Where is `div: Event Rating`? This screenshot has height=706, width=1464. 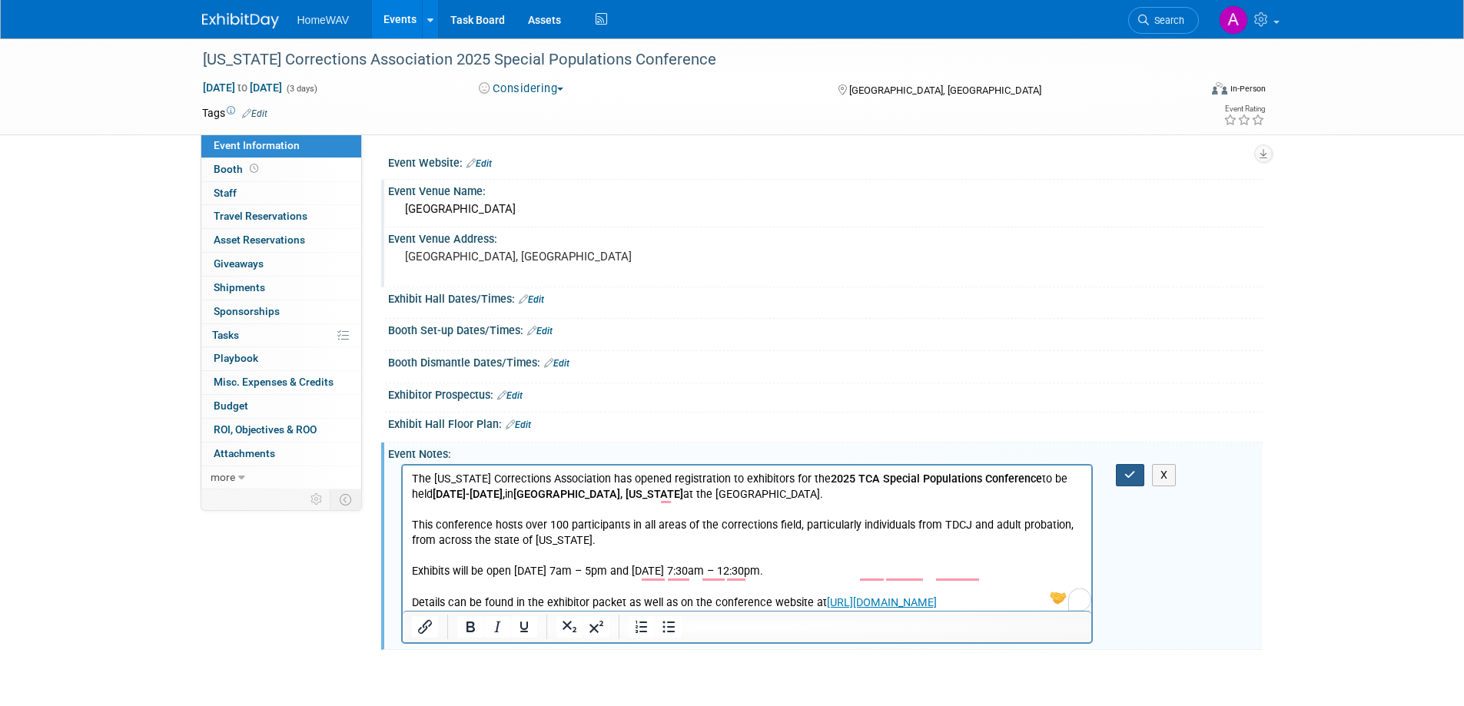
div: Event Rating is located at coordinates (1244, 109).